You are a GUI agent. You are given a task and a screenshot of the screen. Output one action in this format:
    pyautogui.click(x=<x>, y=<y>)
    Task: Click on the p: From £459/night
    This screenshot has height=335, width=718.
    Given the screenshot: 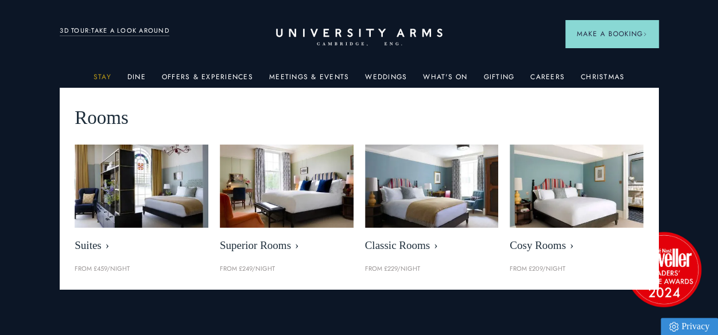 What is the action you would take?
    pyautogui.click(x=141, y=269)
    